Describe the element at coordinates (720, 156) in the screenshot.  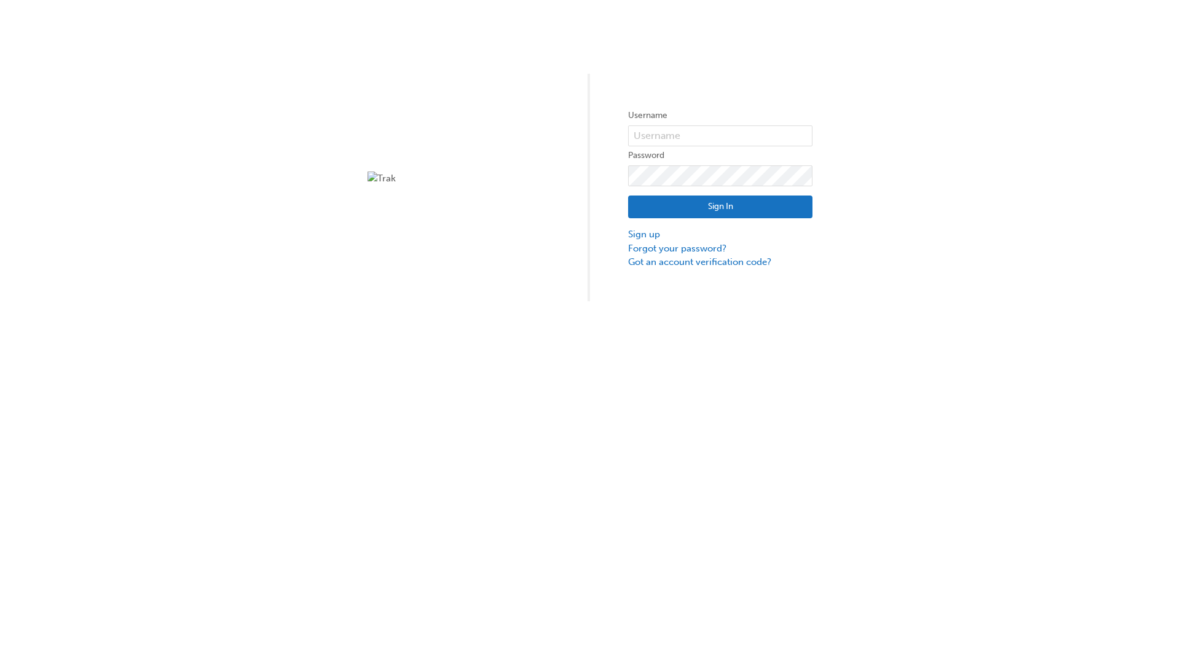
I see `label: Password` at that location.